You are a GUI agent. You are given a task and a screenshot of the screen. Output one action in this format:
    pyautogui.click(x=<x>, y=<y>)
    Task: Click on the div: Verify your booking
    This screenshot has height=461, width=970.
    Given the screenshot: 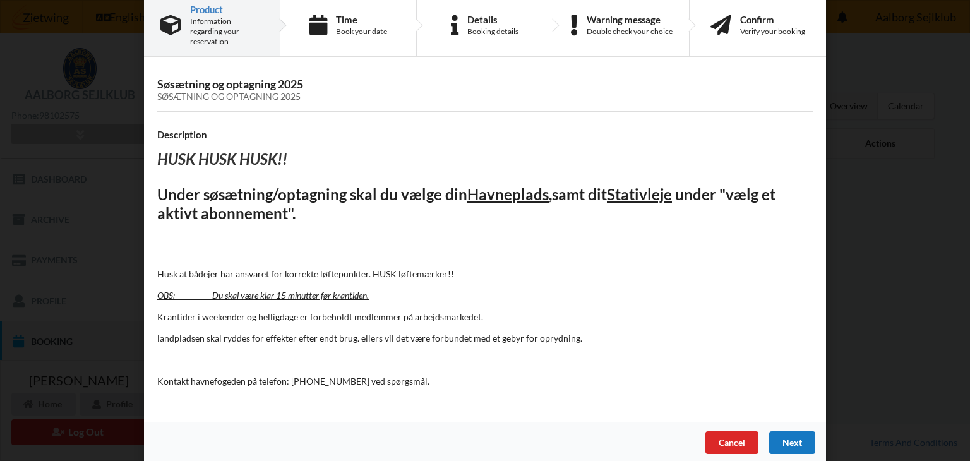 What is the action you would take?
    pyautogui.click(x=772, y=32)
    